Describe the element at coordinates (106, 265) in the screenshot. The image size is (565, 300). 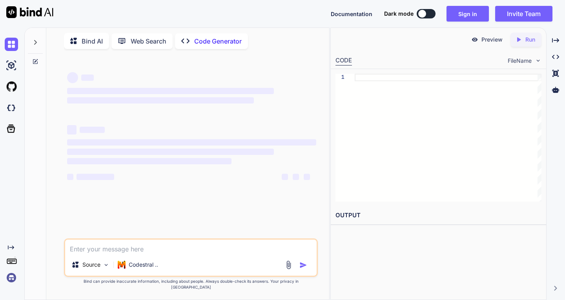
I see `img: Pick Models` at that location.